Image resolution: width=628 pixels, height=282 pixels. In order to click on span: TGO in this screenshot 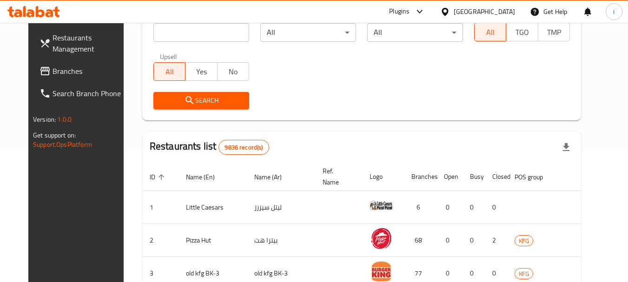, I will do `click(522, 32)`.